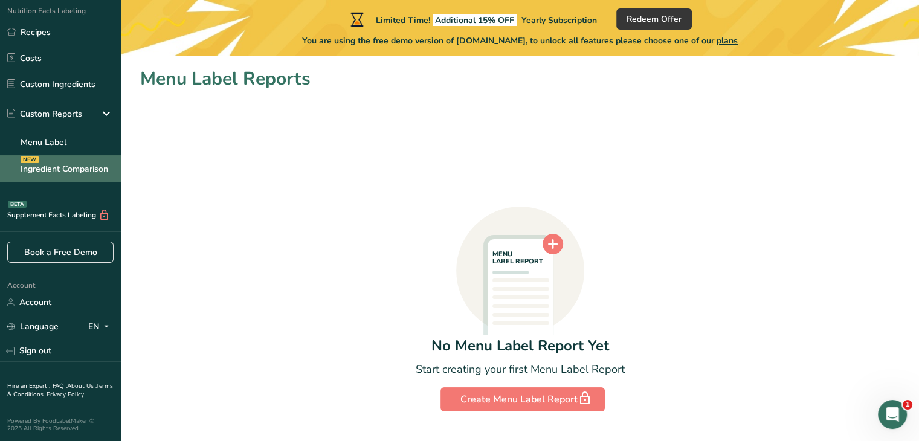 The image size is (919, 441). Describe the element at coordinates (101, 327) in the screenshot. I see `div: EN` at that location.